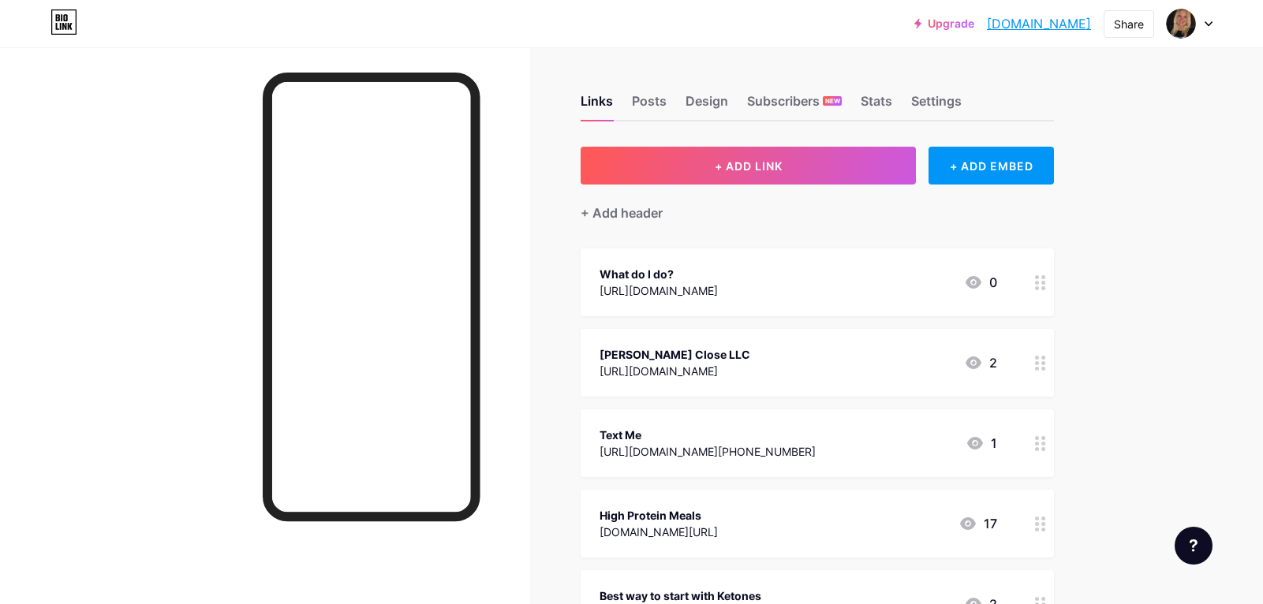 This screenshot has height=604, width=1263. I want to click on div: 17, so click(977, 524).